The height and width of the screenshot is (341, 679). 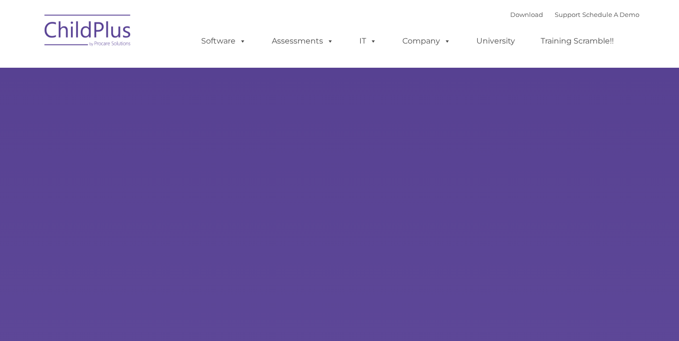 What do you see at coordinates (223, 41) in the screenshot?
I see `a: Software` at bounding box center [223, 41].